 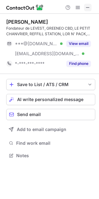 What do you see at coordinates (51, 114) in the screenshot?
I see `button: Send email` at bounding box center [51, 114].